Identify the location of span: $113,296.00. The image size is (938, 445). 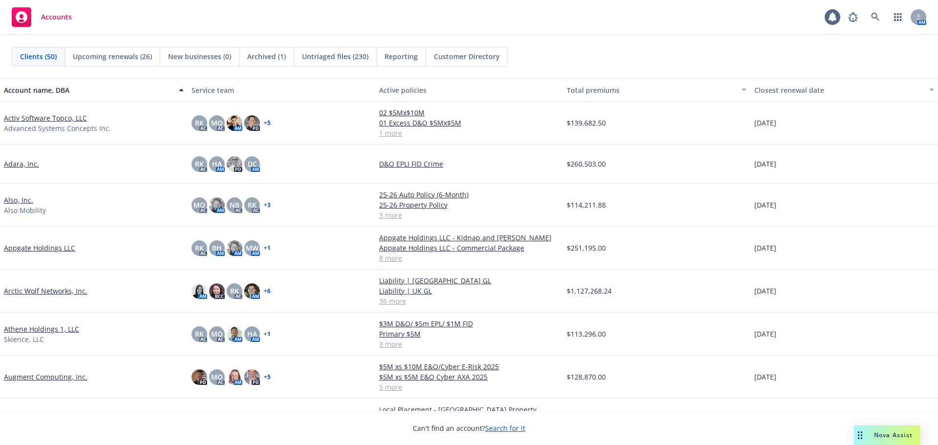
(586, 334).